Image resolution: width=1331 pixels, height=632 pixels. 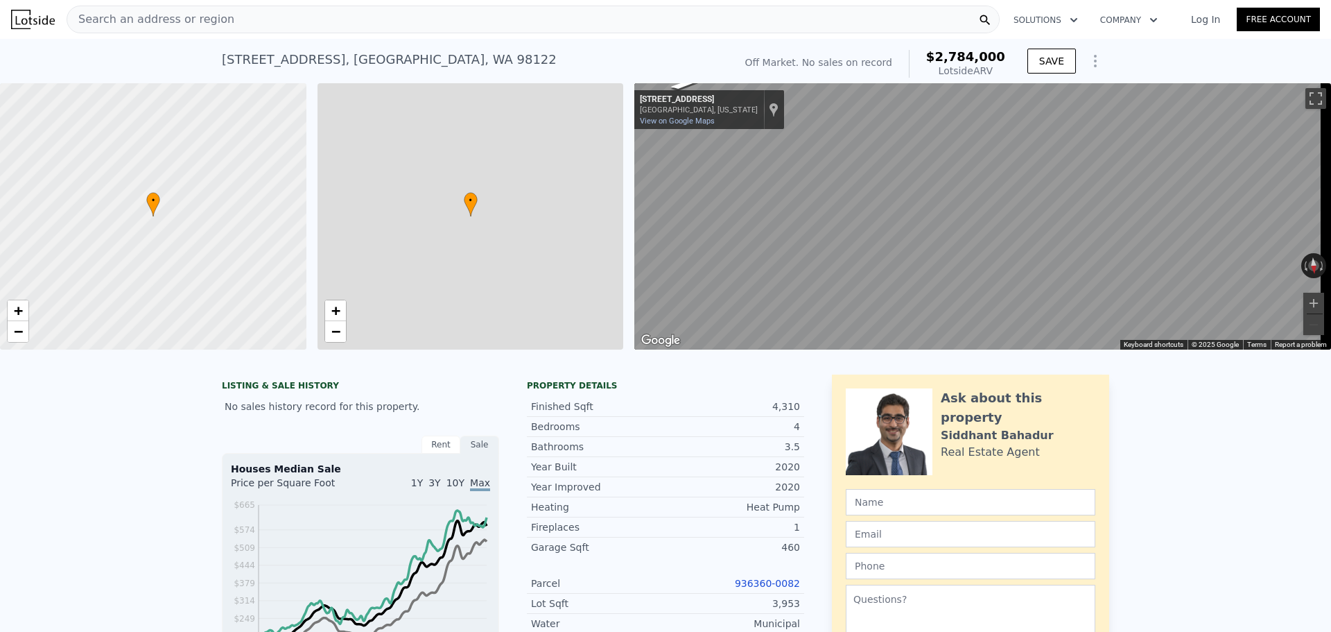 I want to click on span: Max, so click(x=480, y=484).